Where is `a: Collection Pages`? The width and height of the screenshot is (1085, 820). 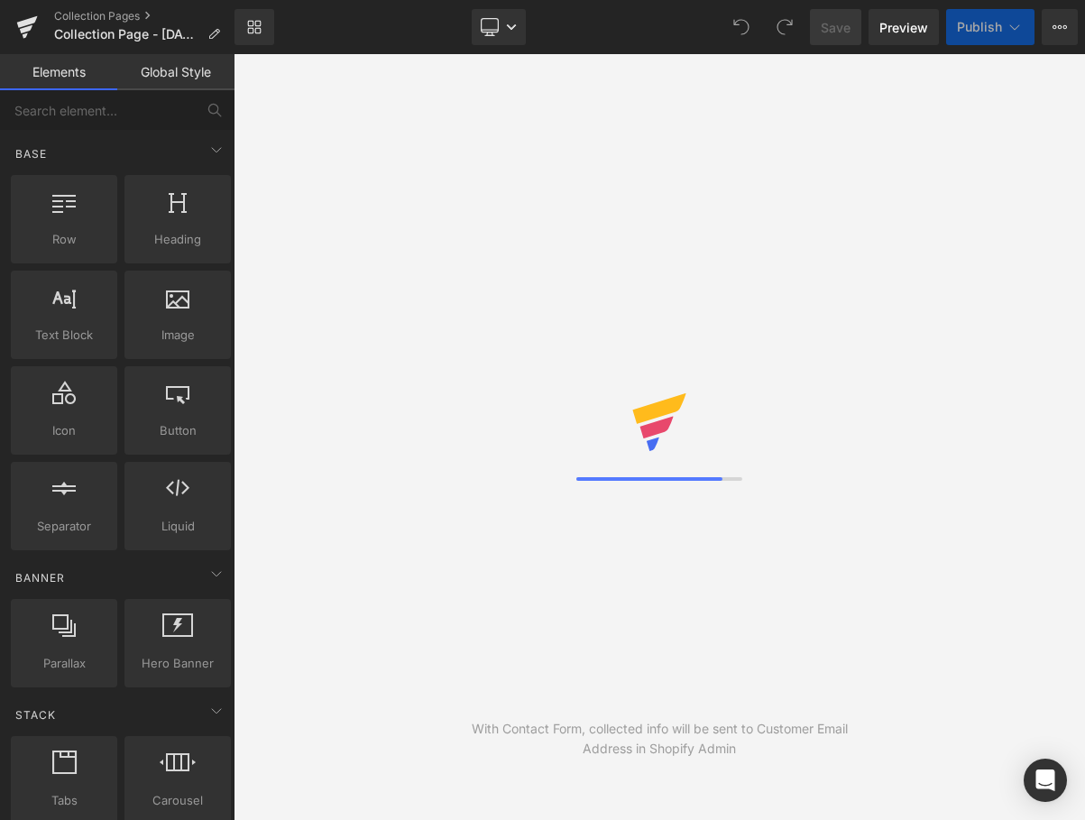 a: Collection Pages is located at coordinates (144, 16).